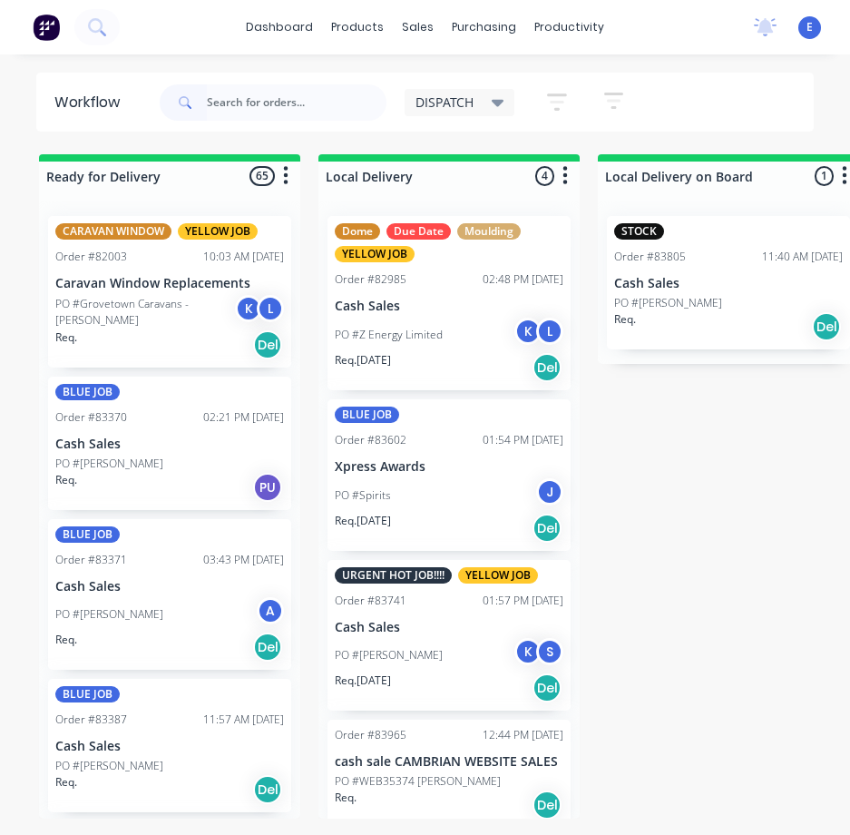  What do you see at coordinates (809, 27) in the screenshot?
I see `span: E` at bounding box center [809, 27].